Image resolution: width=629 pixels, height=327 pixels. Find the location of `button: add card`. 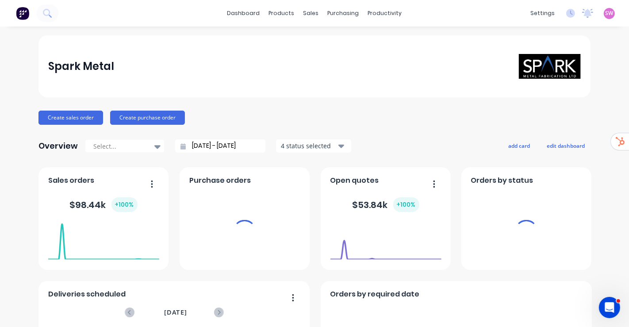

button: add card is located at coordinates (519, 146).